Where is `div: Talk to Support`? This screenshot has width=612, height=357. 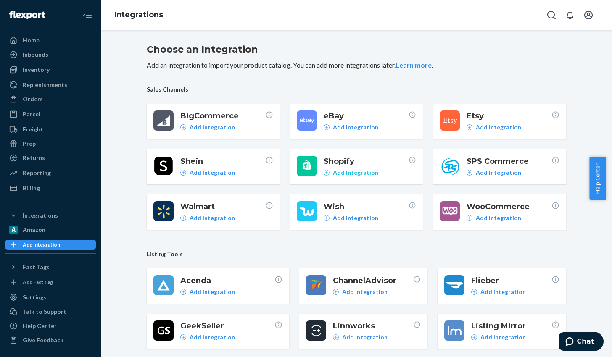
div: Talk to Support is located at coordinates (45, 312).